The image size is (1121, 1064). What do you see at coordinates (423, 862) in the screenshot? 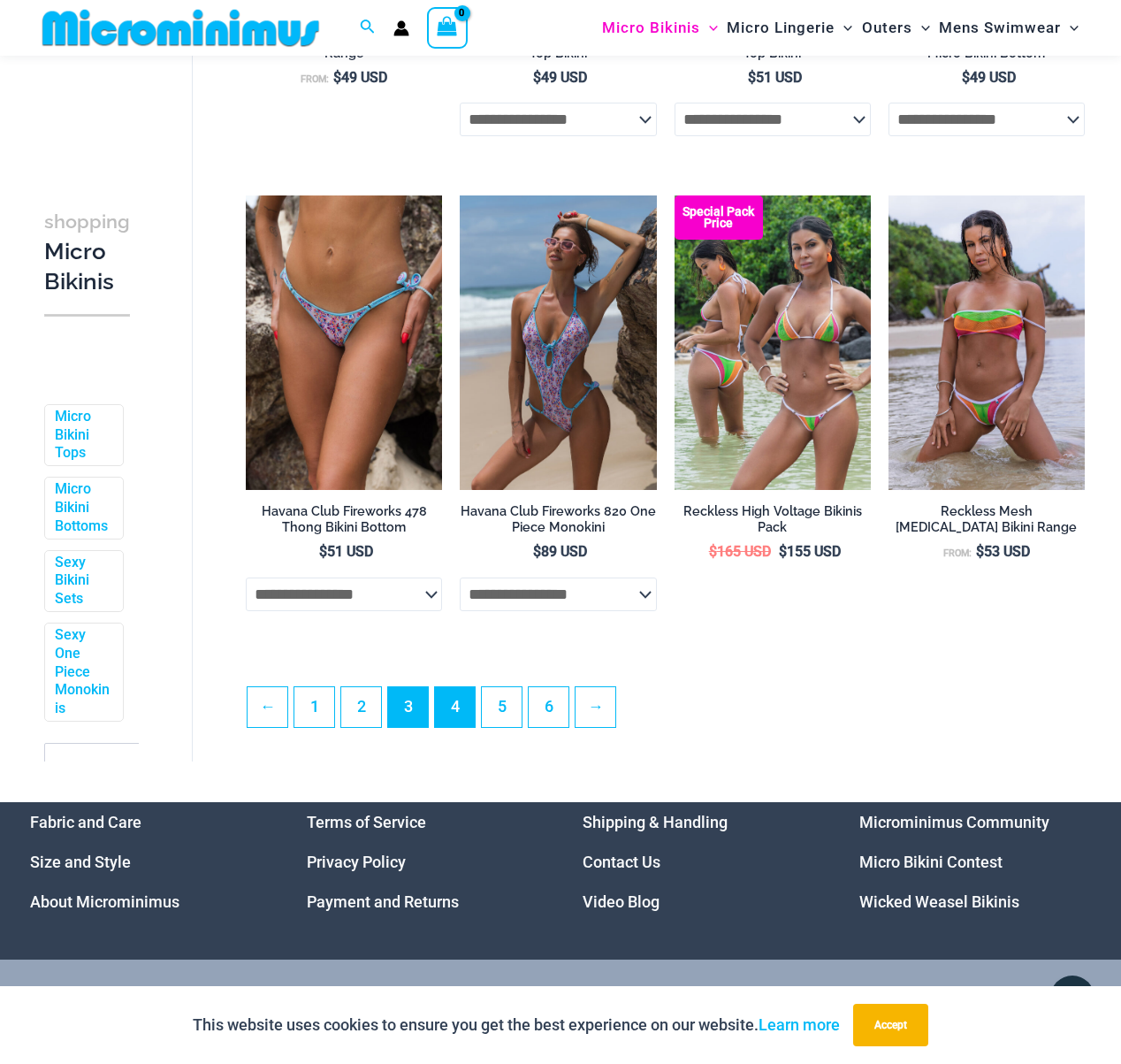
I see `aside: Footer Widget 2` at bounding box center [423, 862].